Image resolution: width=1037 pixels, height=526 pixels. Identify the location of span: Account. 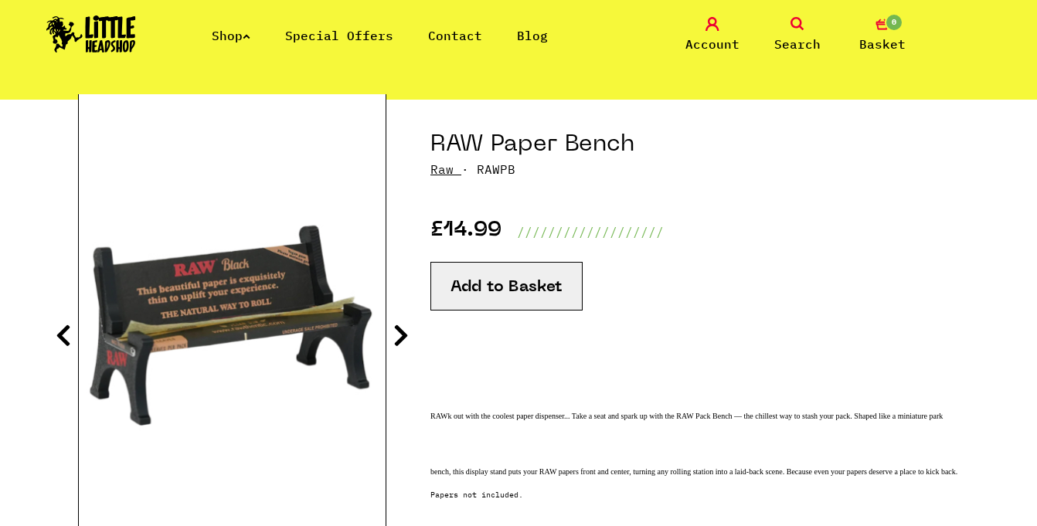
(712, 44).